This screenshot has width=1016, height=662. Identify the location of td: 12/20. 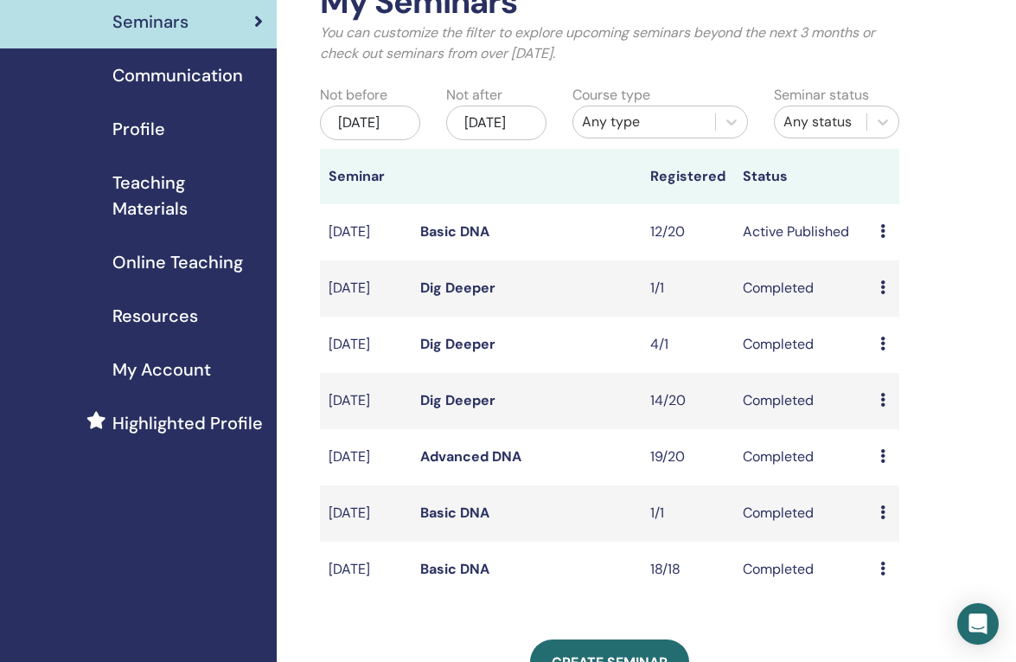
(688, 232).